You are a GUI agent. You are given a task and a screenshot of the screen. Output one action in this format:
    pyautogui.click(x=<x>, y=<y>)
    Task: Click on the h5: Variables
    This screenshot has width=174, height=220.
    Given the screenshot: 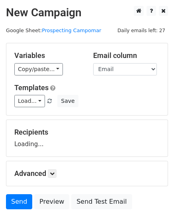 What is the action you would take?
    pyautogui.click(x=48, y=56)
    